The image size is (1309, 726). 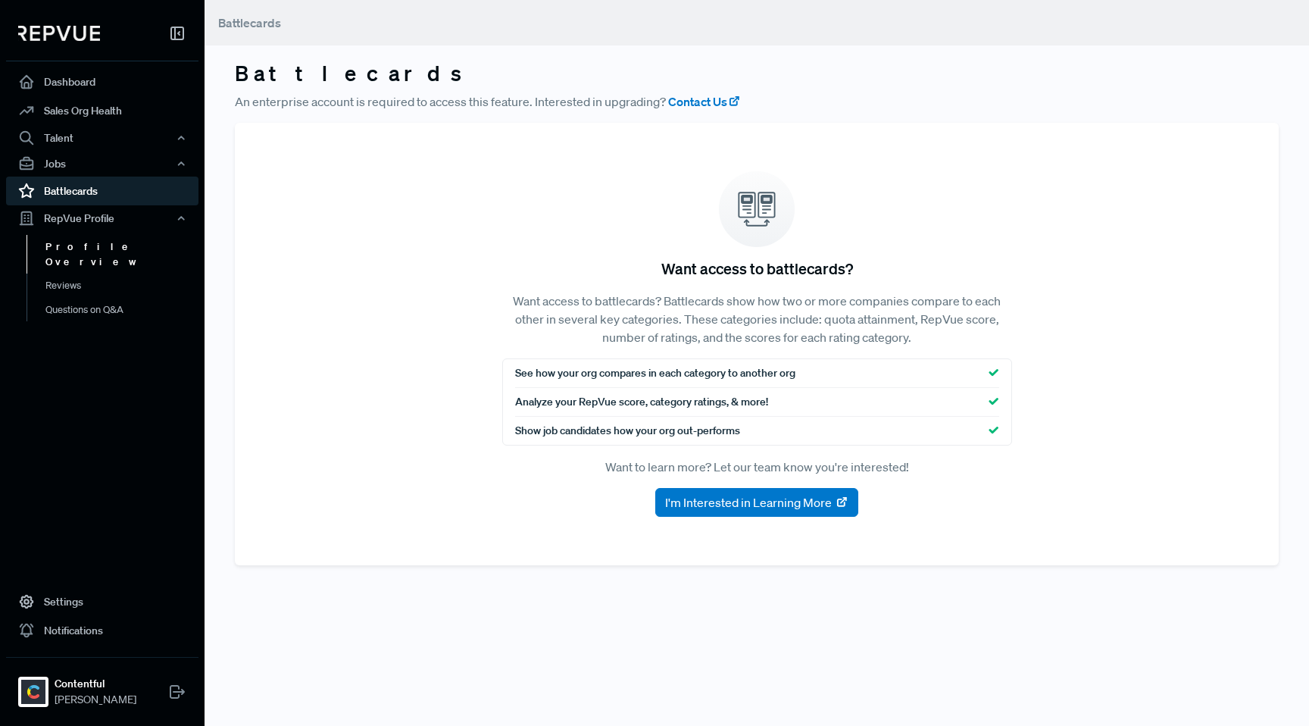 What do you see at coordinates (123, 254) in the screenshot?
I see `a: Profile Overview` at bounding box center [123, 254].